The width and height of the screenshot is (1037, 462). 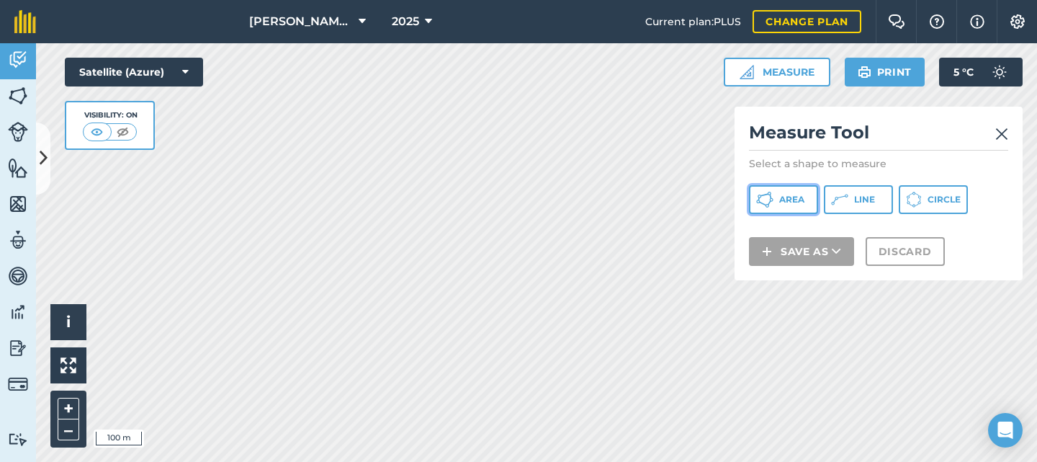 I want to click on img: svg+xml;base64,PHN2ZyB4bWxucz0iaHR0cDovL3d3dy53My5vcmcvMjAwMC9zdmciIHdpZHRoPSIyMiIgaGVpZ2h0PSIzMC..., so click(x=1002, y=134).